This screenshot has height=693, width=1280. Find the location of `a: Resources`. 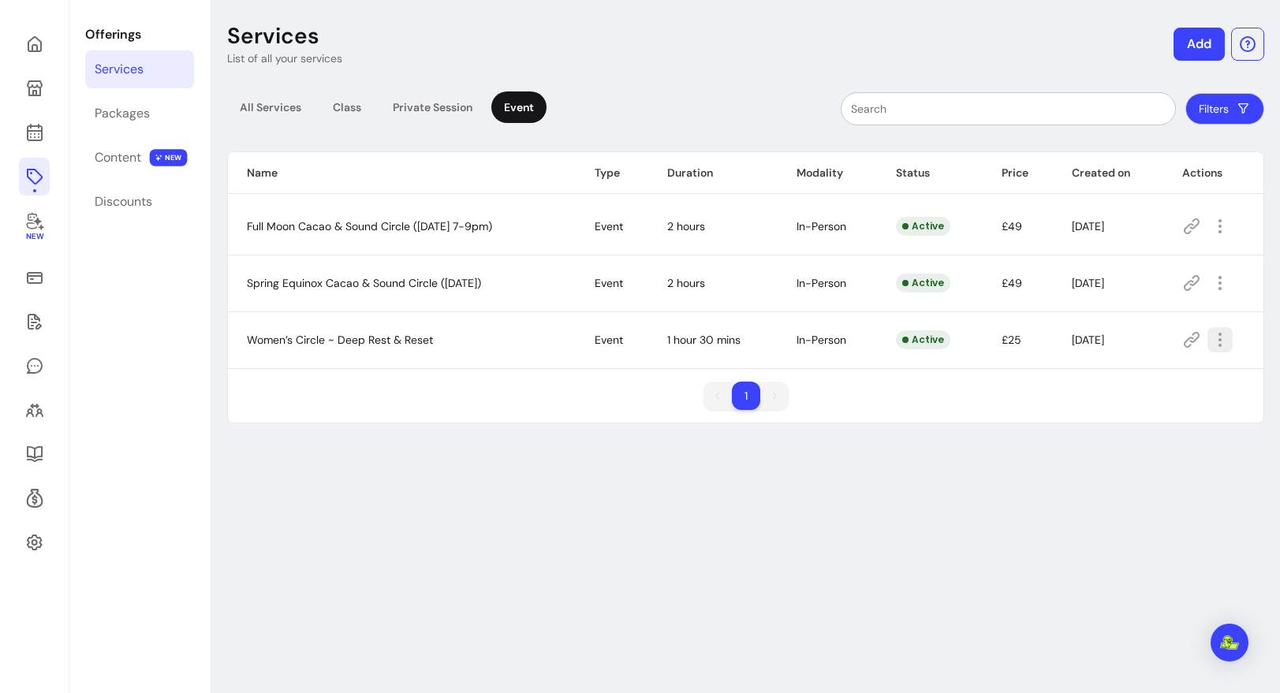

a: Resources is located at coordinates (34, 454).